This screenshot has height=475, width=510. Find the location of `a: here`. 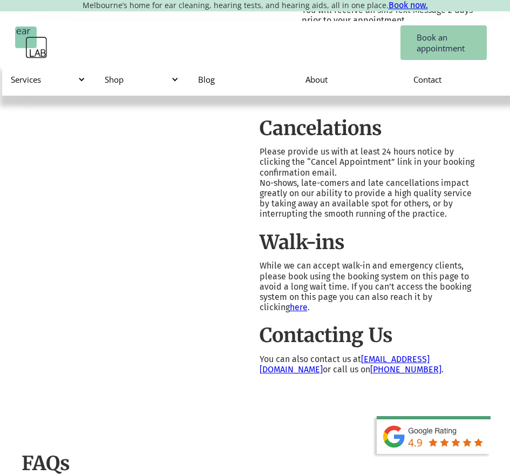

a: here is located at coordinates (299, 307).